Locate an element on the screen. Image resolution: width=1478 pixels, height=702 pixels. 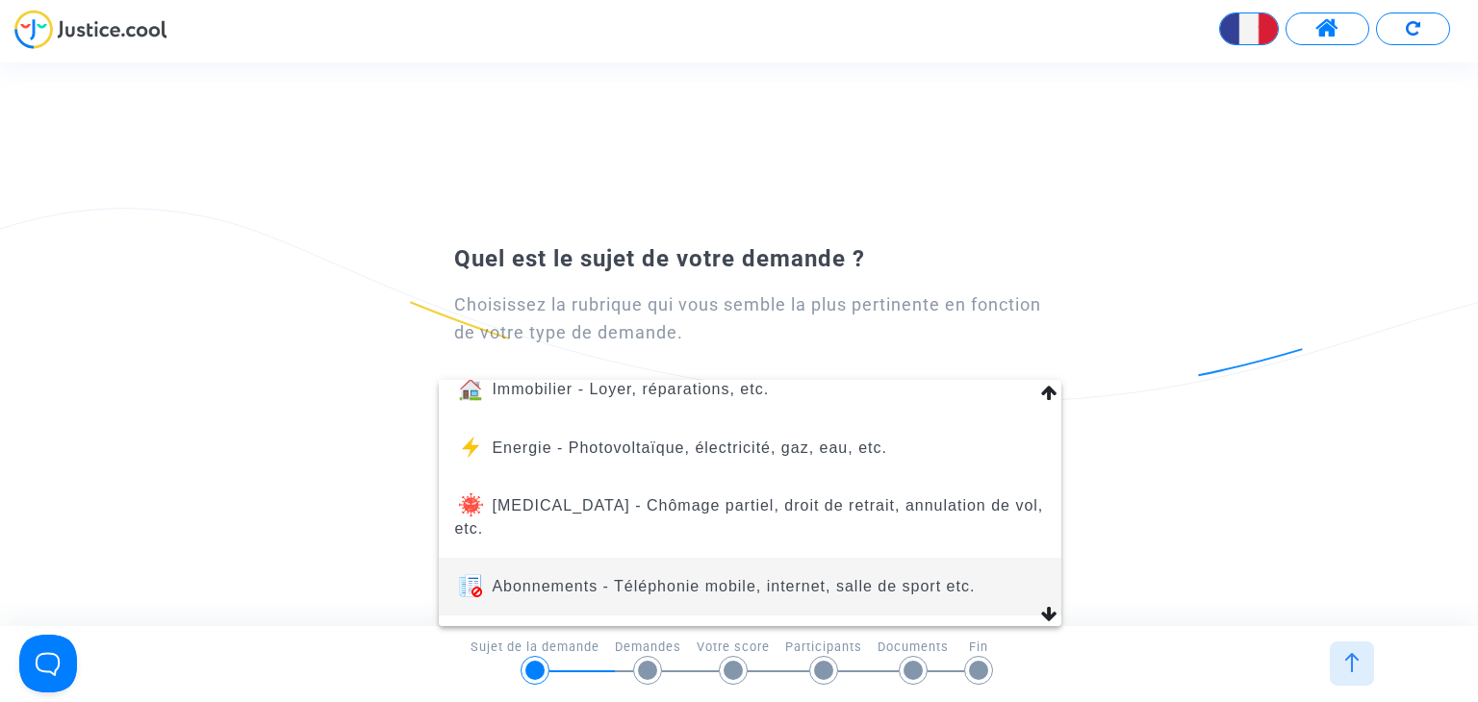
span: Energie - Photovoltaïque, électricité, gaz, eau, etc. is located at coordinates (689, 447).